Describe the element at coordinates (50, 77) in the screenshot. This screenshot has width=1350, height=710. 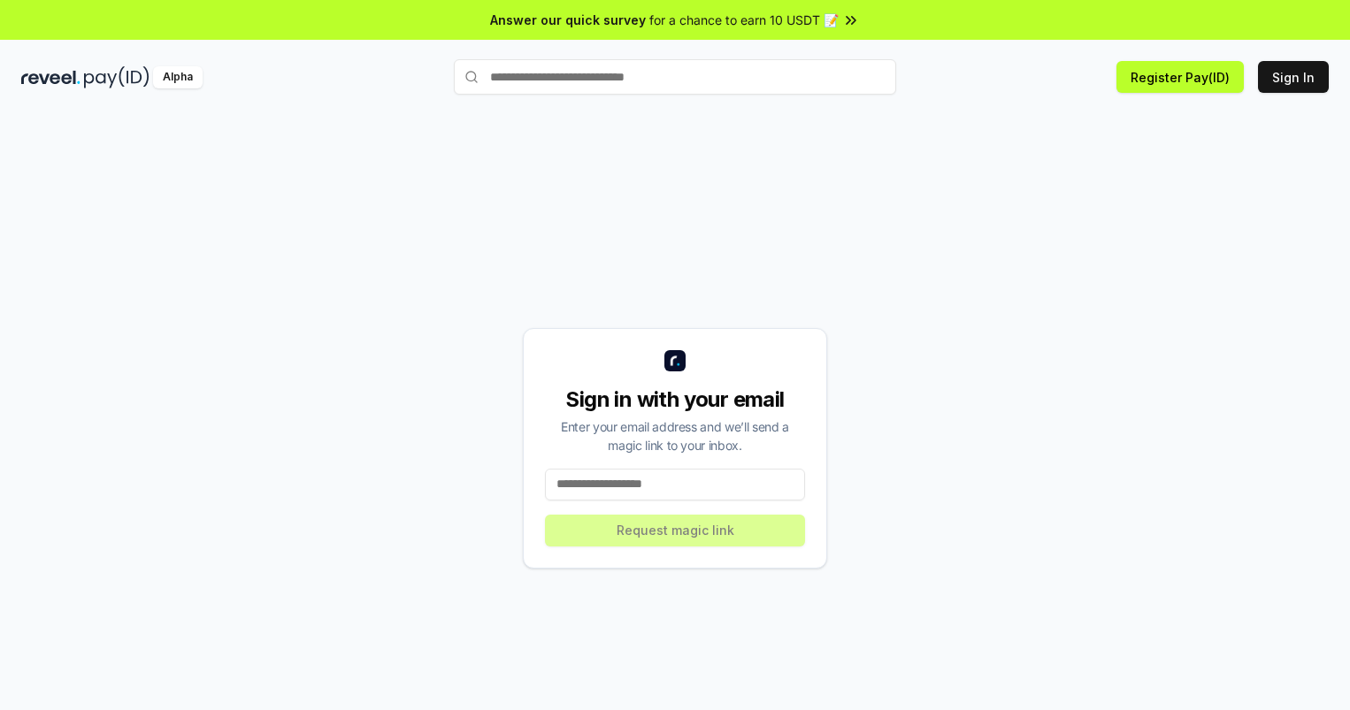
I see `img: reveel_dark` at that location.